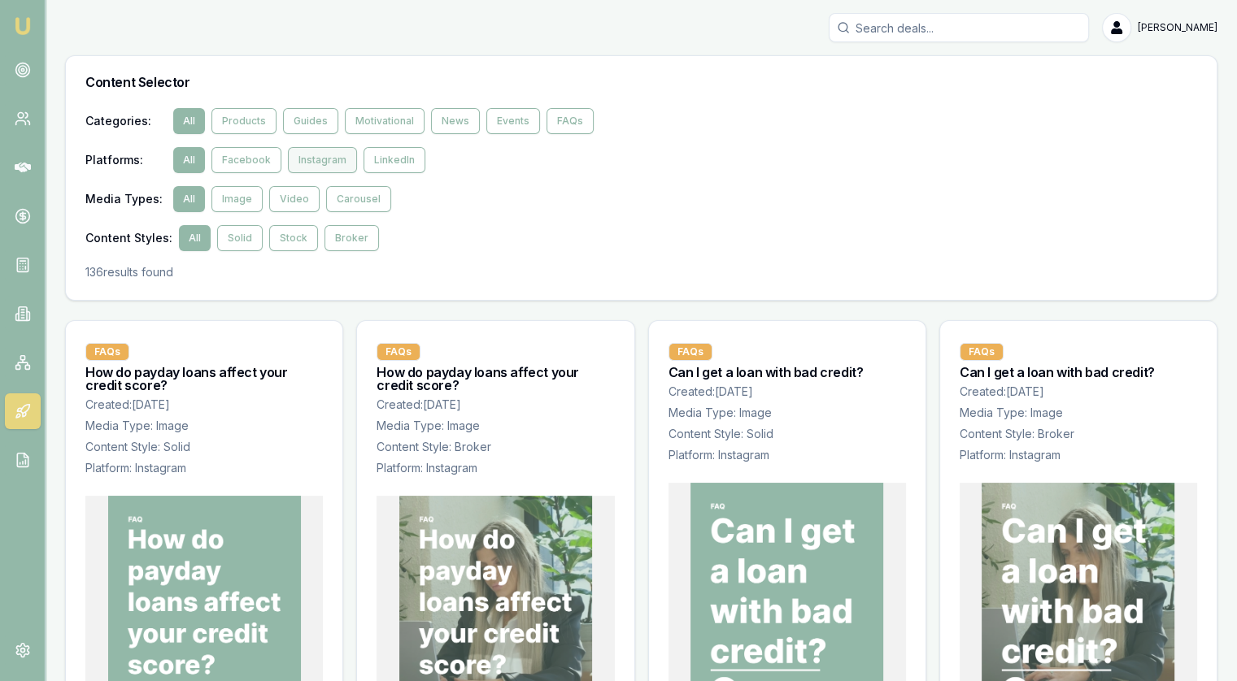  What do you see at coordinates (570, 121) in the screenshot?
I see `button: FAQs` at bounding box center [570, 121].